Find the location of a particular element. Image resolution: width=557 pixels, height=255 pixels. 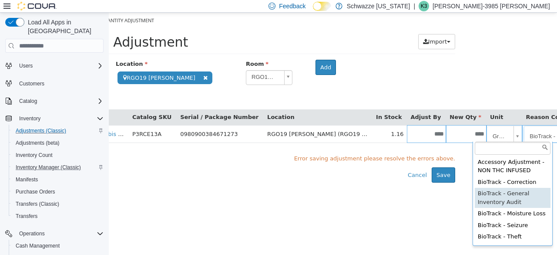

a: Inventory Manager (Classic) is located at coordinates (48, 167).